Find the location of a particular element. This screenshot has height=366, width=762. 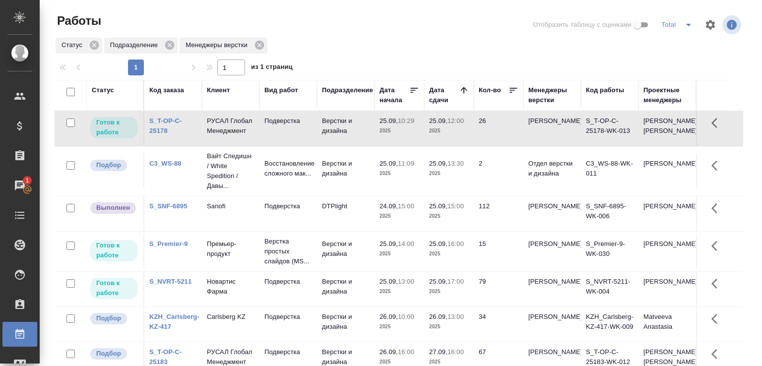

a: S_Premier-9 is located at coordinates (168, 244).